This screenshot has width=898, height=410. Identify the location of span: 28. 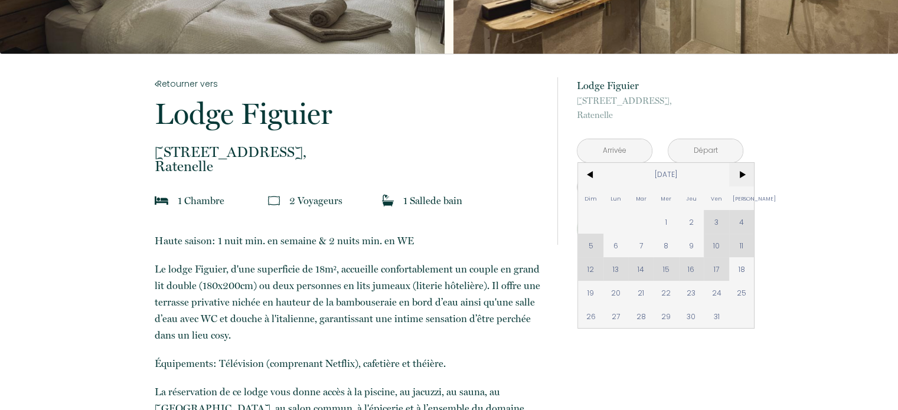
(641, 316).